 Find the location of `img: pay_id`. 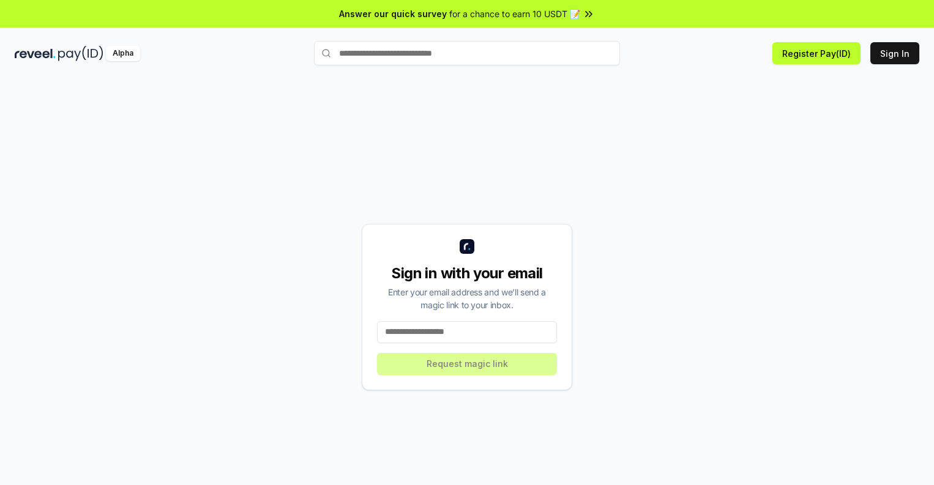

img: pay_id is located at coordinates (81, 53).